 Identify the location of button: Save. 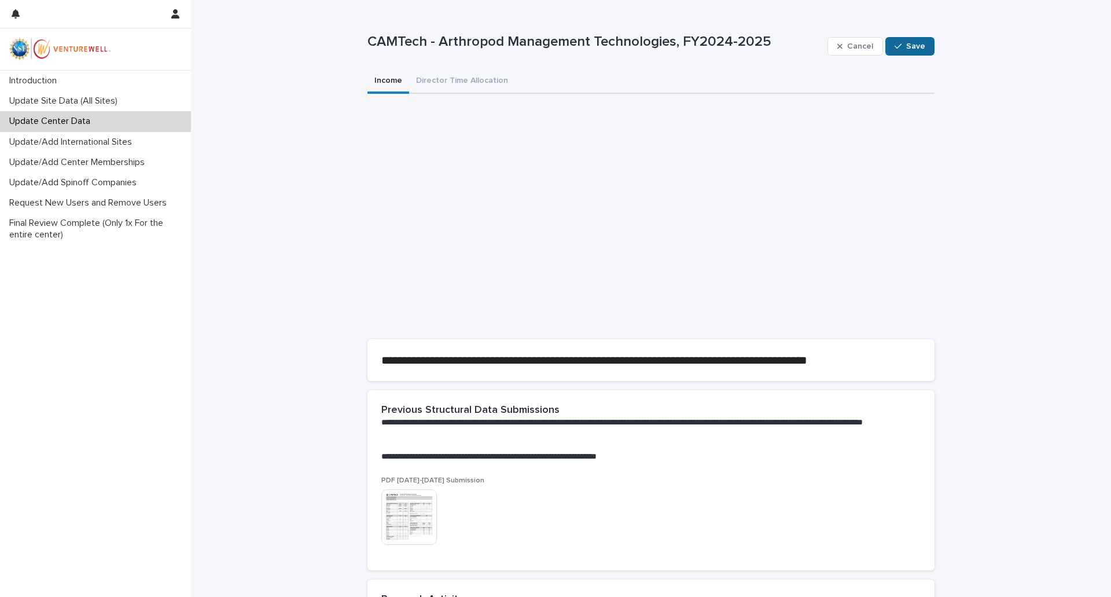
(910, 46).